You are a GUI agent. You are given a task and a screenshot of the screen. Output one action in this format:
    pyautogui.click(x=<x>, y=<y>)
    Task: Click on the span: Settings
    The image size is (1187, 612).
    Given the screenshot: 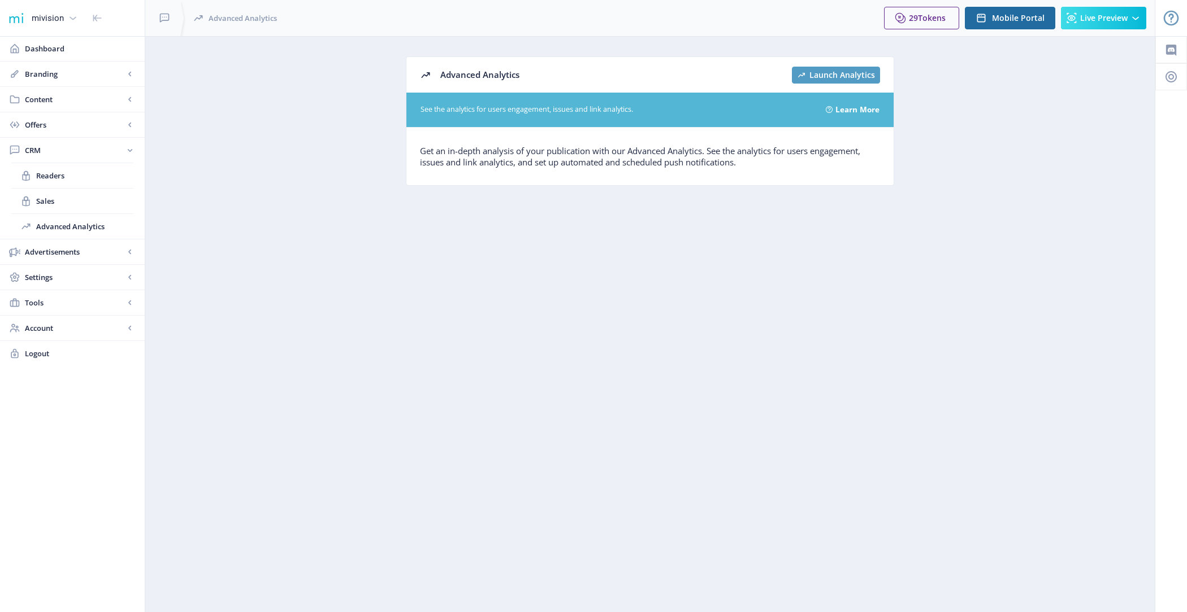 What is the action you would take?
    pyautogui.click(x=75, y=277)
    